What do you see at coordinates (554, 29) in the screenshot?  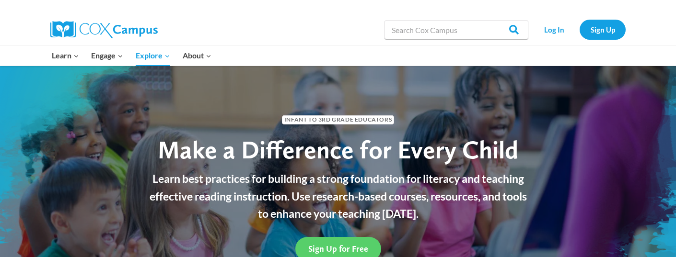 I see `a: Log In` at bounding box center [554, 29].